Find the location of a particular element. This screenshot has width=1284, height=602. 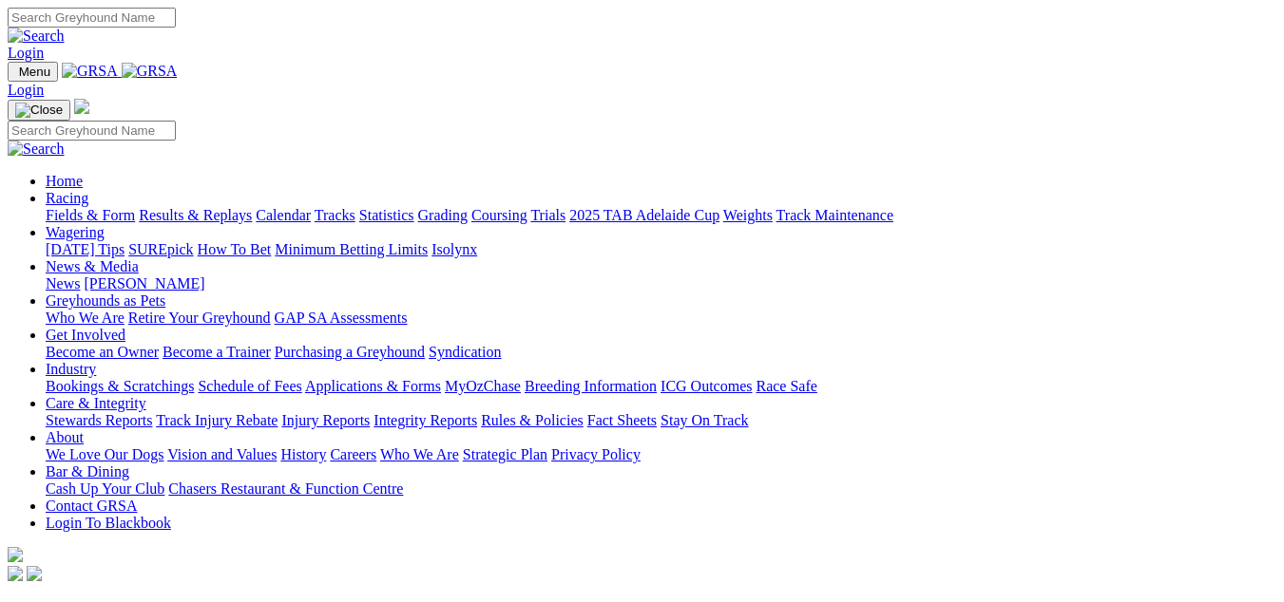

div: Bar & Dining is located at coordinates (660, 489).